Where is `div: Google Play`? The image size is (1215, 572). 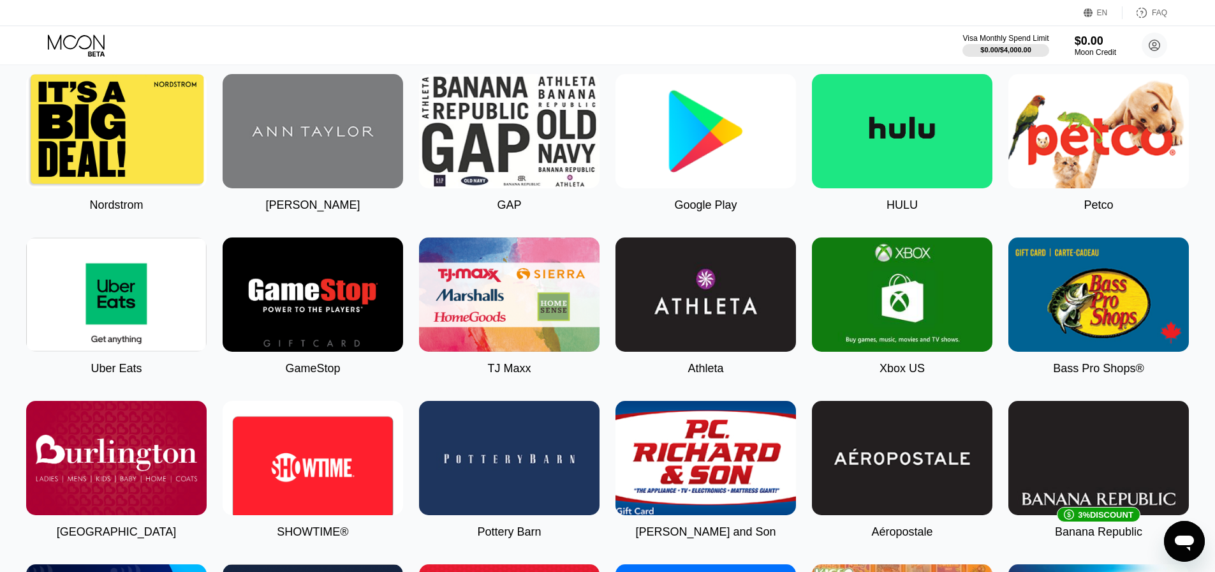
div: Google Play is located at coordinates (706, 205).